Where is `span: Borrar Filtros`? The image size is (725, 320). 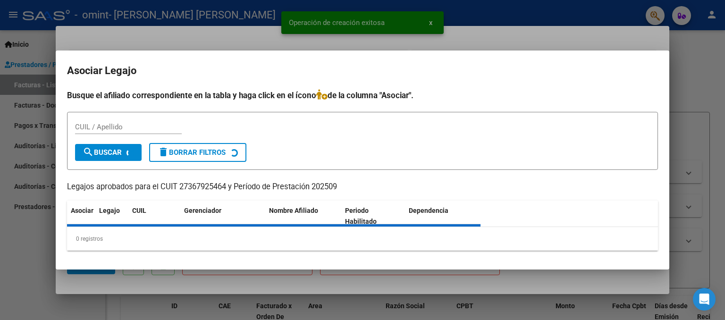
span: Borrar Filtros is located at coordinates (192, 152).